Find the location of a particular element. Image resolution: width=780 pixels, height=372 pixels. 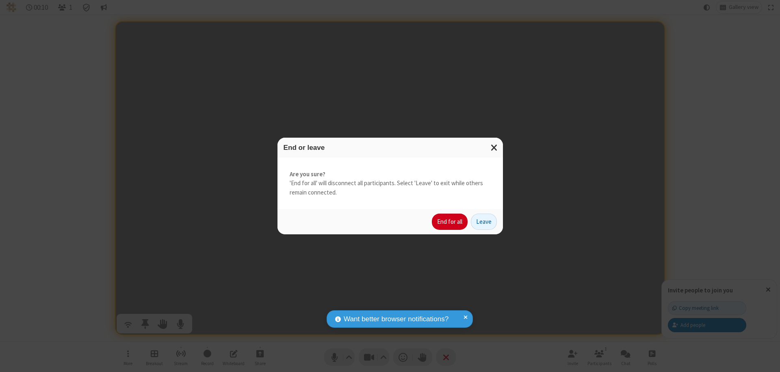

button: End for all is located at coordinates (450, 222).